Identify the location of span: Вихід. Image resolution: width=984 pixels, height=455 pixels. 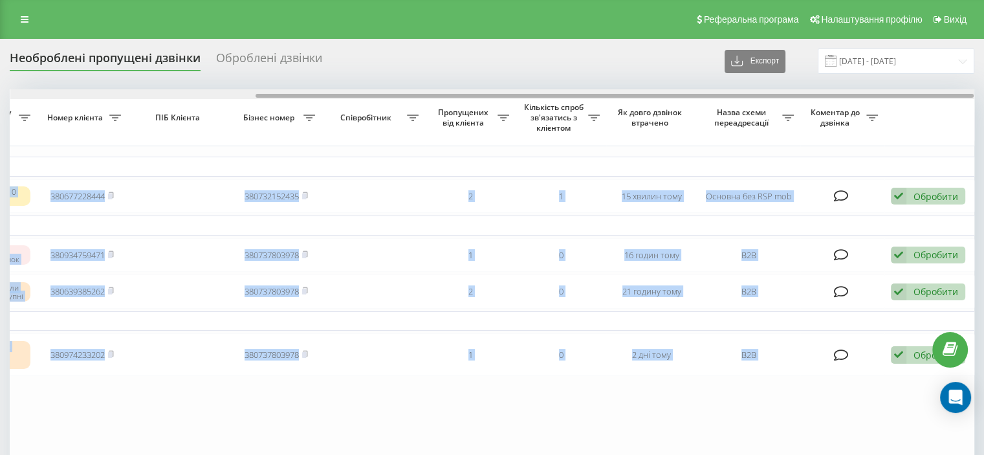
(955, 19).